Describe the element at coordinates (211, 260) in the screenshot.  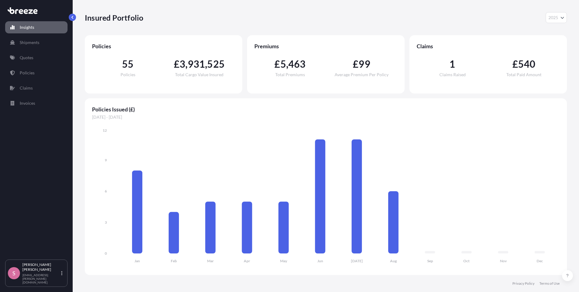
I see `tspan: Mar` at that location.